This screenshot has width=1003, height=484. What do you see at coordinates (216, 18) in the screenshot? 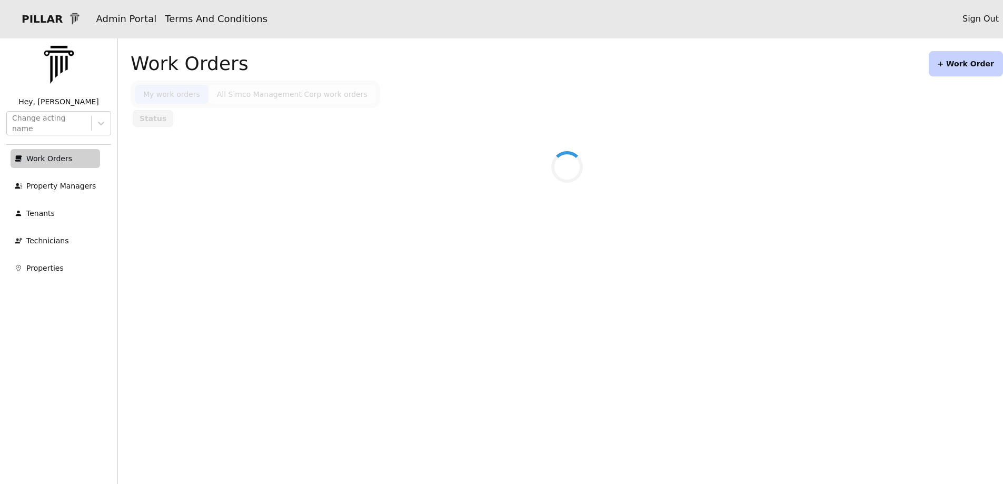
I see `a: Terms And Conditions` at bounding box center [216, 18].